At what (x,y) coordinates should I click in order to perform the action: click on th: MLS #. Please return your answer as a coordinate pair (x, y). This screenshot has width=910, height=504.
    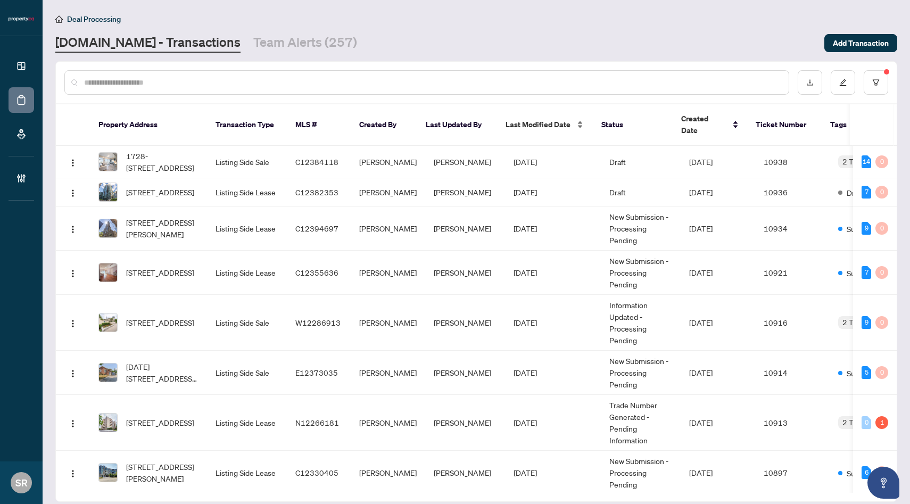
    Looking at the image, I should click on (319, 125).